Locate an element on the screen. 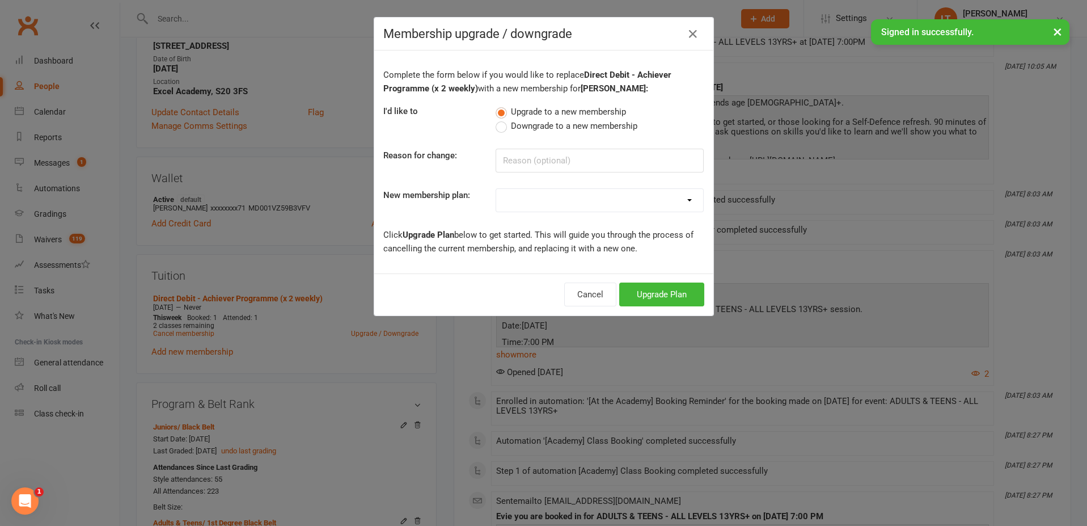 This screenshot has height=526, width=1087. p: Complete the form below if you would like to replace with a new membership for is located at coordinates (544, 82).